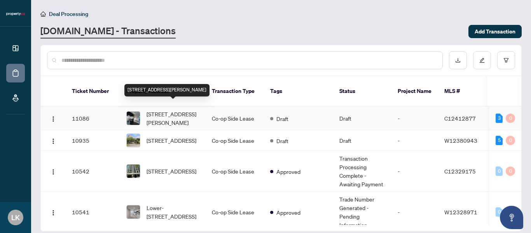 Image resolution: width=531 pixels, height=233 pixels. I want to click on td: 11086, so click(93, 118).